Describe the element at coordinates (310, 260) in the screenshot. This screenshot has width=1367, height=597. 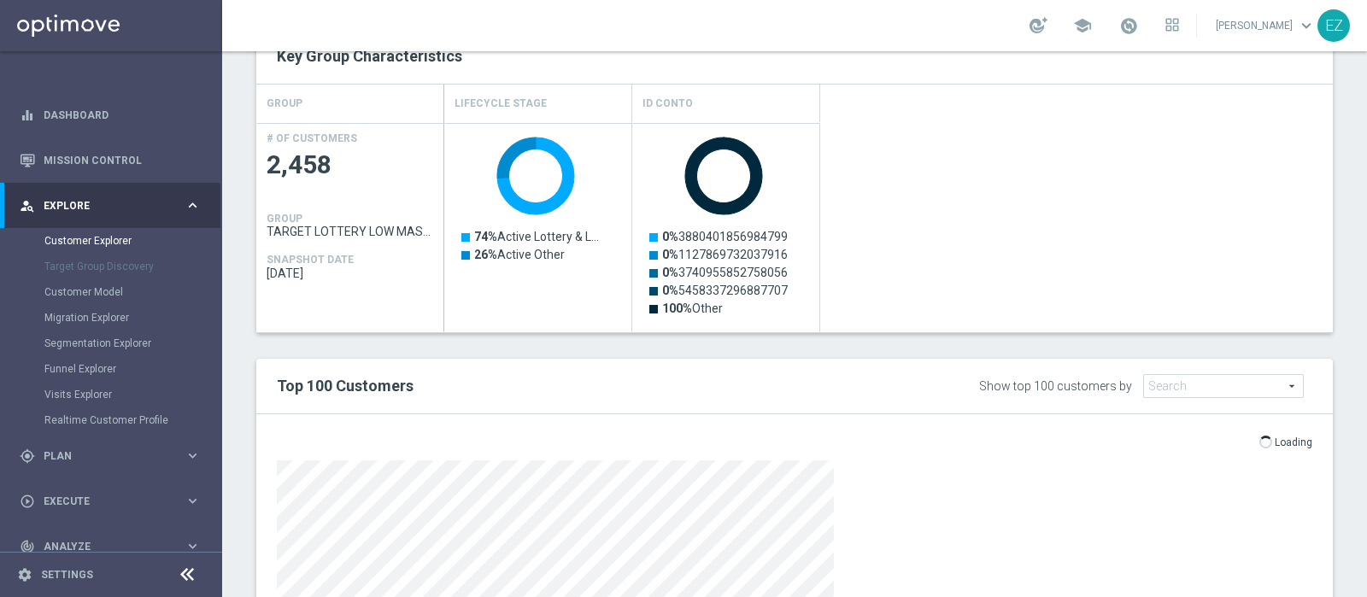
I see `h4: SNAPSHOT DATE` at that location.